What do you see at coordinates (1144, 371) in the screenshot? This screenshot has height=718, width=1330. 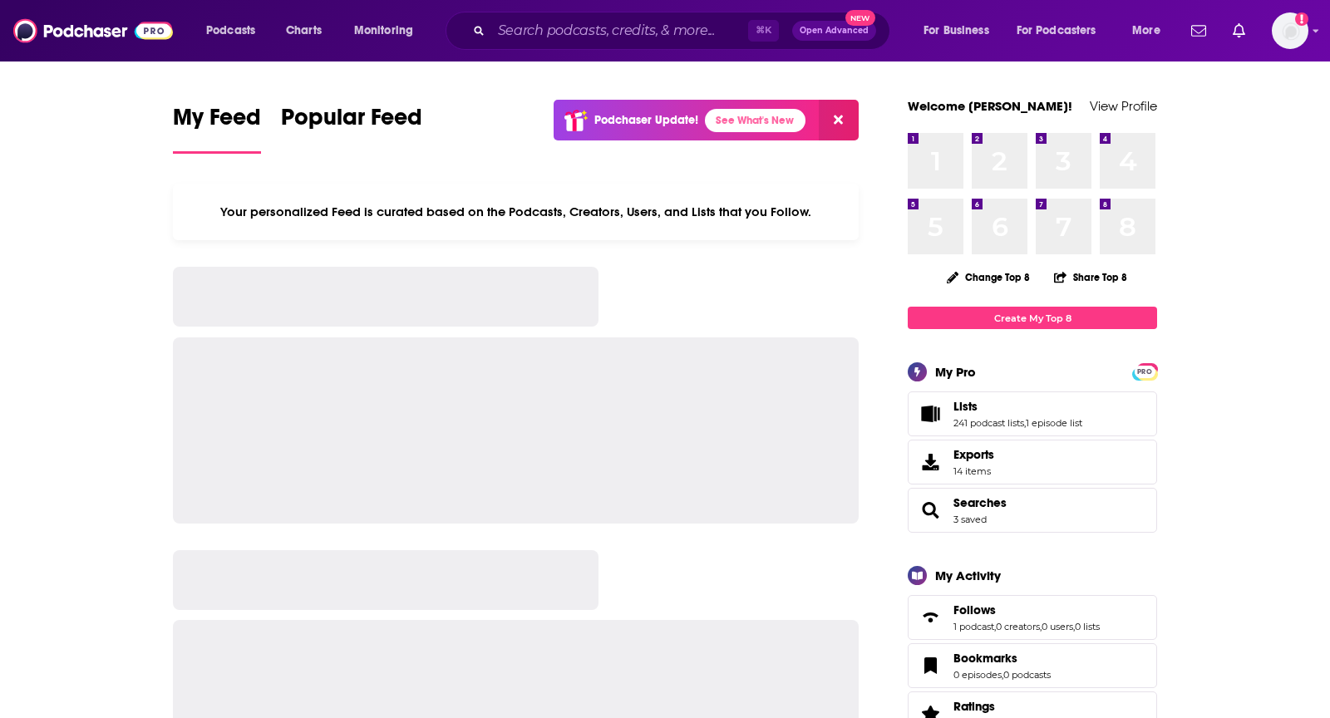 I see `span: PRO` at bounding box center [1144, 371].